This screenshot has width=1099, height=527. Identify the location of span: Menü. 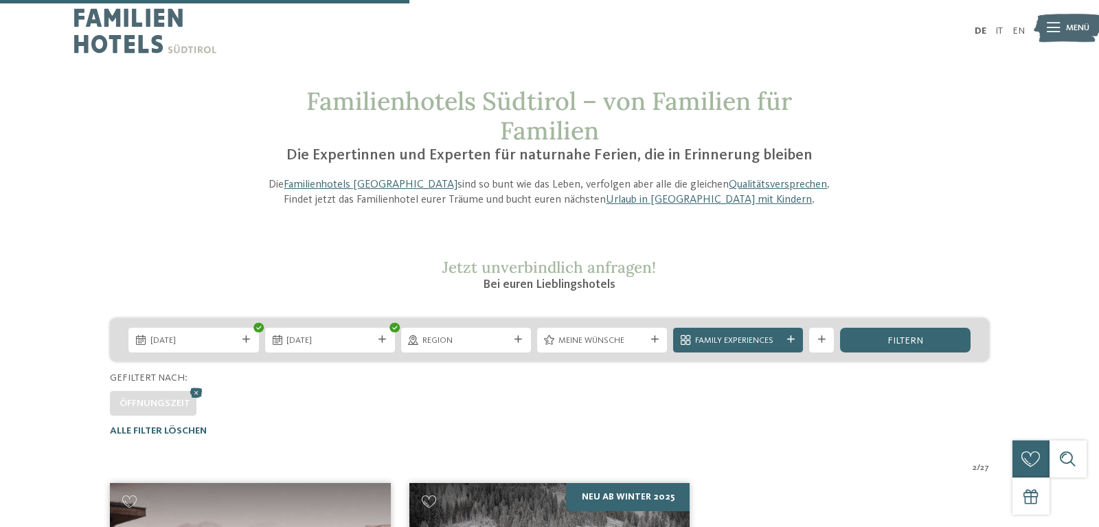
(1078, 28).